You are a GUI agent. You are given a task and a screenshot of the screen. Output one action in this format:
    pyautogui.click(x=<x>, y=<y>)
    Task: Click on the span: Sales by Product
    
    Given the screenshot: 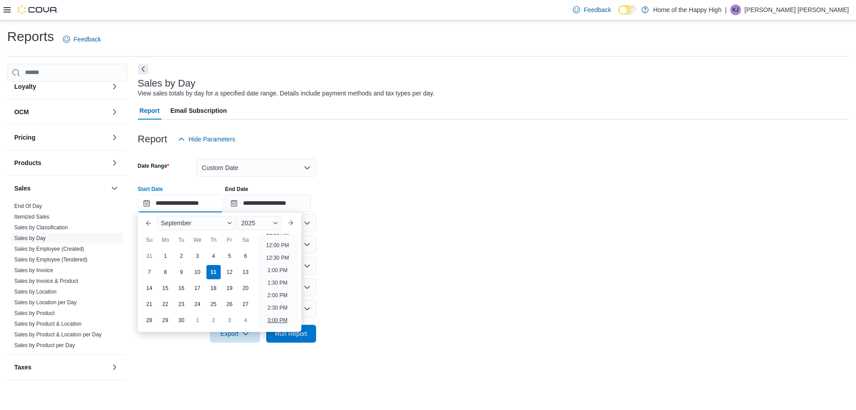 What is the action you would take?
    pyautogui.click(x=34, y=313)
    